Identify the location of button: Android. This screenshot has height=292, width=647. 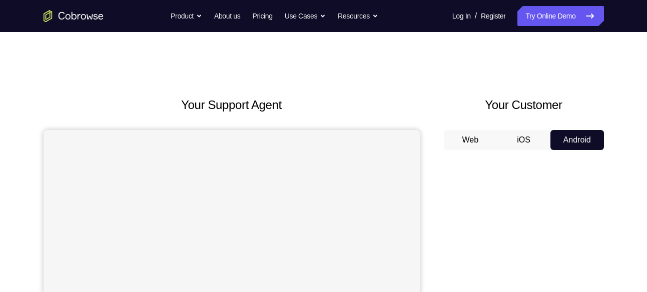
(577, 140).